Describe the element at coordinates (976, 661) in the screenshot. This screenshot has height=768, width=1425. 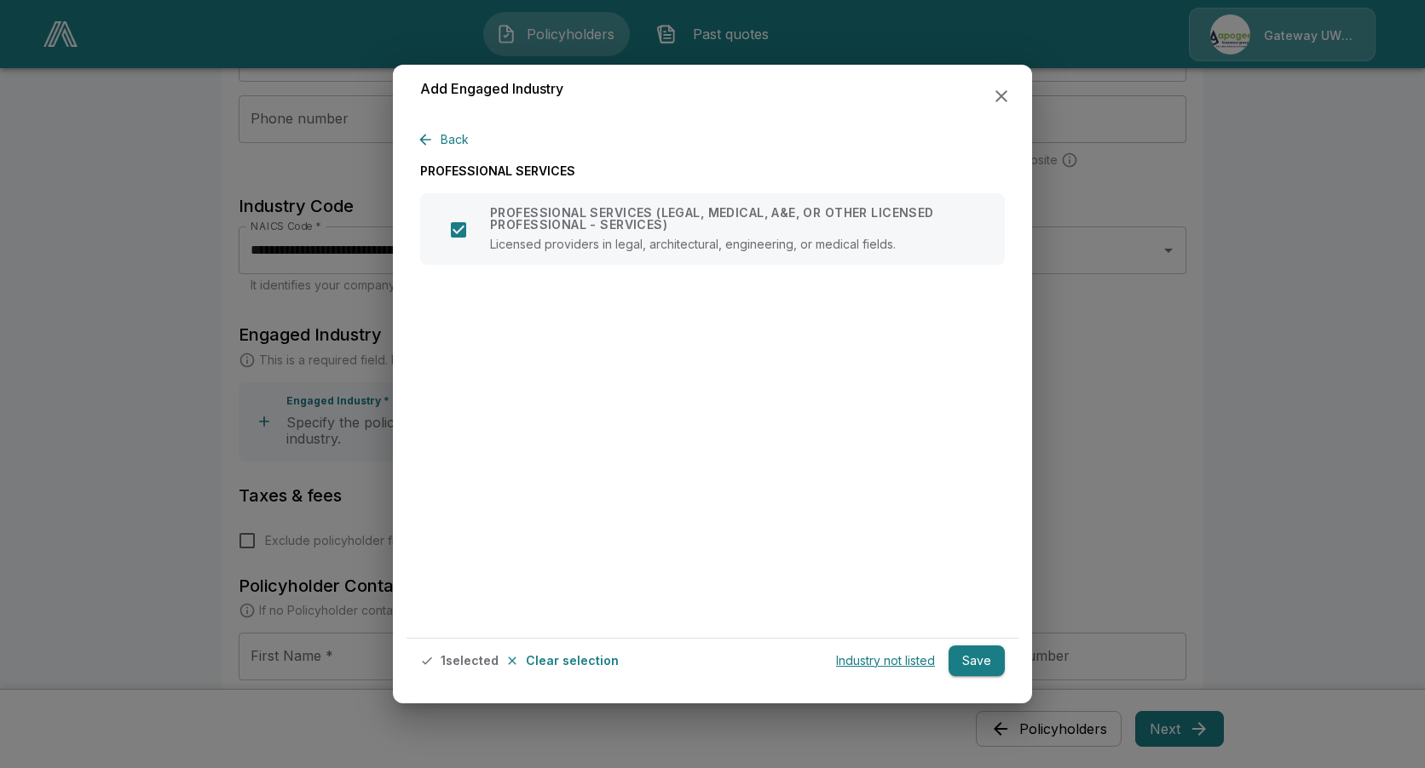
I see `button: Save` at that location.